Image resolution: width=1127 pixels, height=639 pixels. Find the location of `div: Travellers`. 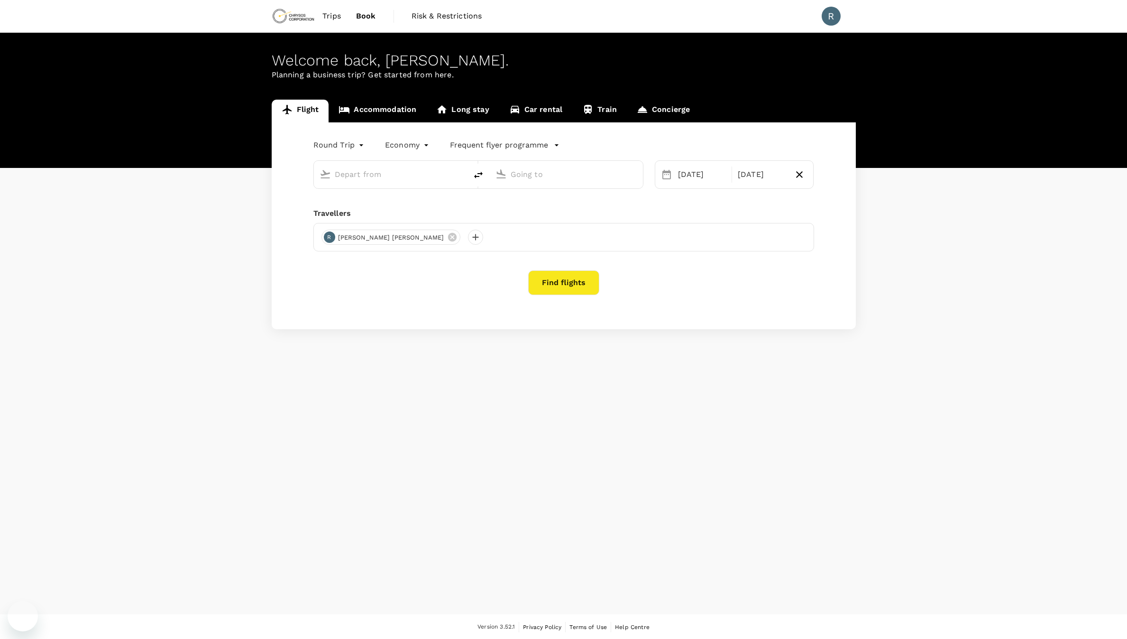

div: Travellers is located at coordinates (564, 213).